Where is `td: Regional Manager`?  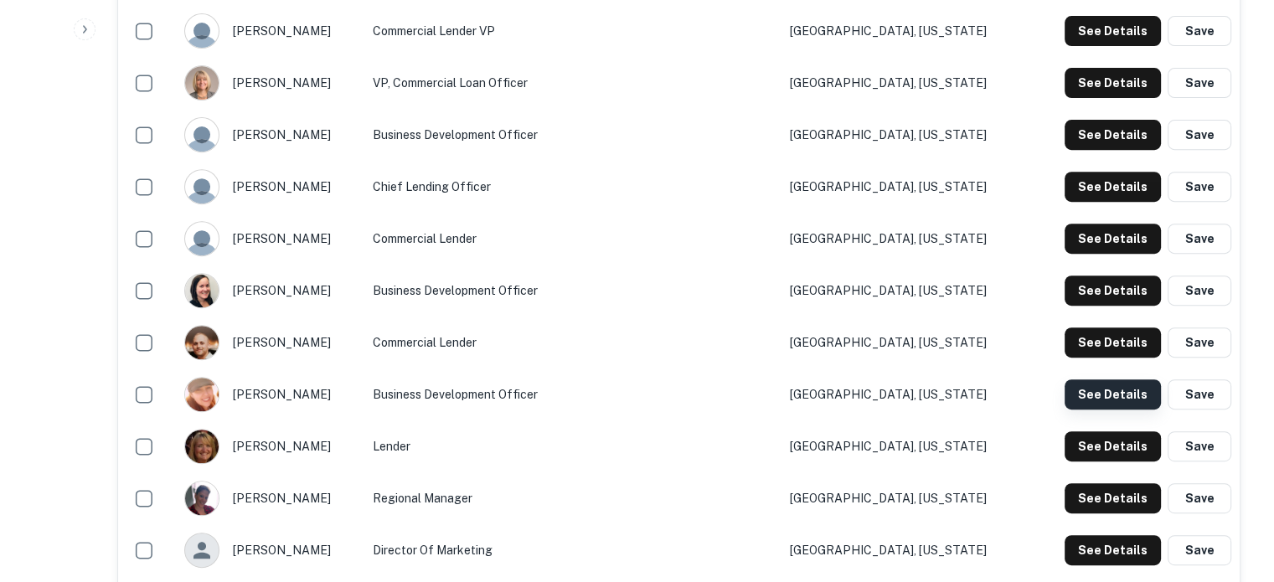
td: Regional Manager is located at coordinates (573, 499).